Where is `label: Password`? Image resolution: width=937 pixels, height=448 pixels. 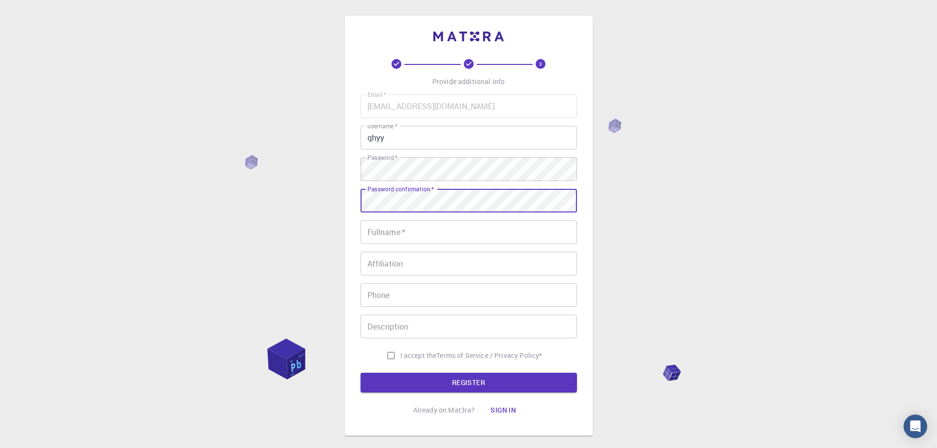
label: Password is located at coordinates (382, 157).